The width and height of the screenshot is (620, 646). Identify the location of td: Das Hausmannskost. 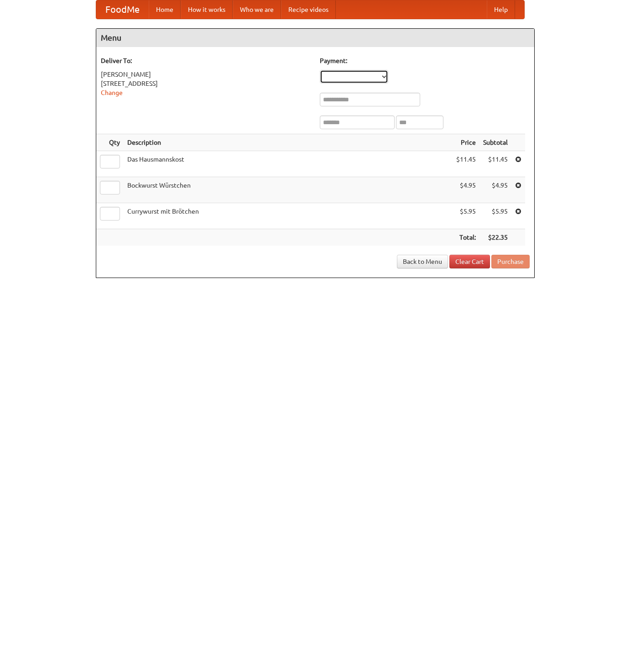
(288, 164).